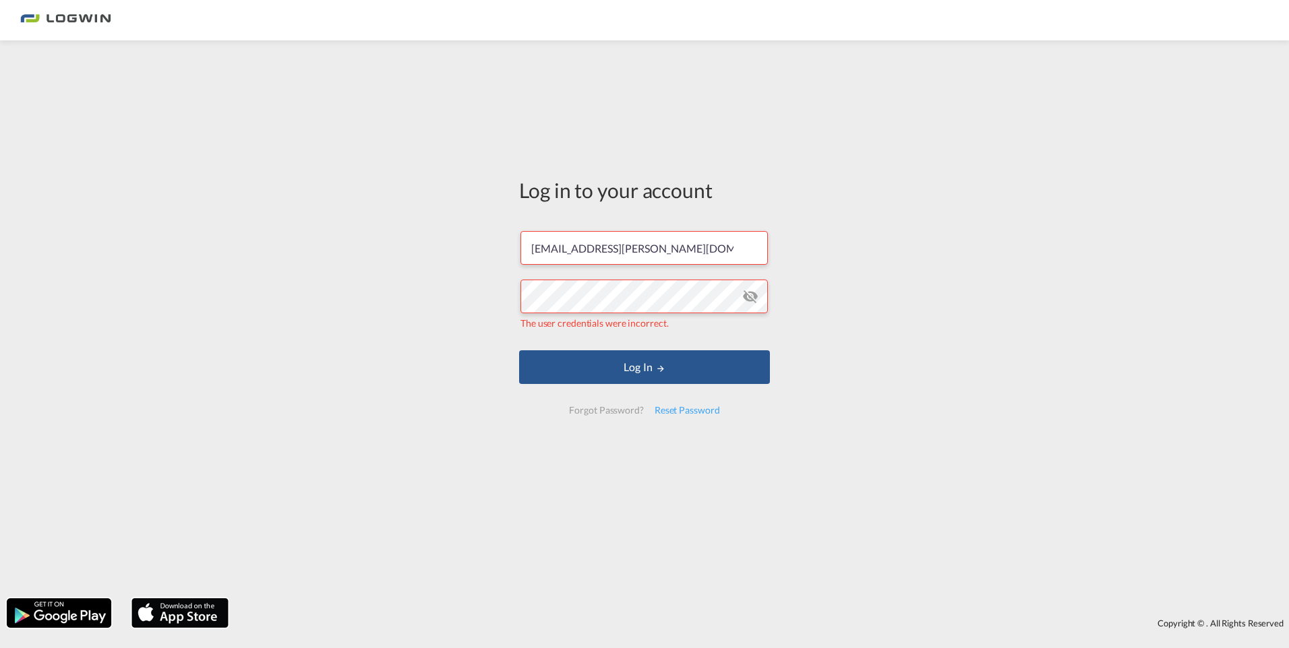  I want to click on img: google.png, so click(59, 613).